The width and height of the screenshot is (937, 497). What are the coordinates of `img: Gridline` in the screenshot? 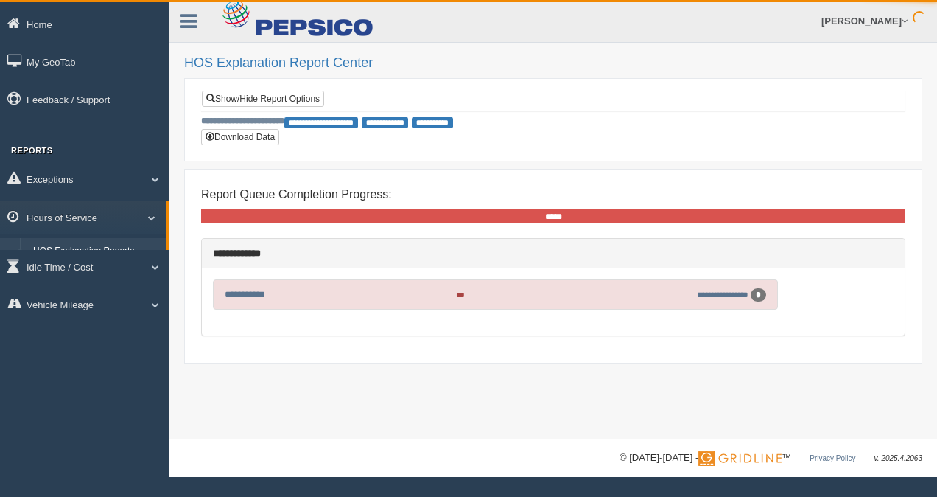 It's located at (740, 458).